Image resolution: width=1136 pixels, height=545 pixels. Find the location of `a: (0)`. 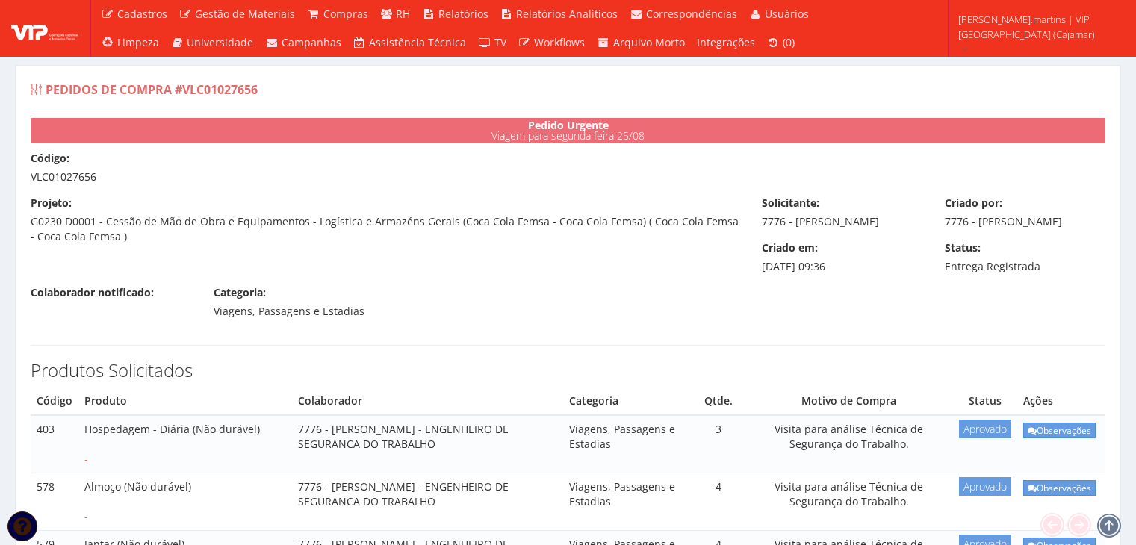

a: (0) is located at coordinates (781, 43).